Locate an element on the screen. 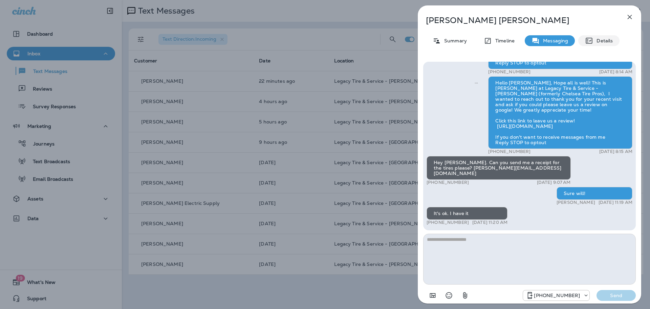  button: Select an emoji is located at coordinates (449, 295).